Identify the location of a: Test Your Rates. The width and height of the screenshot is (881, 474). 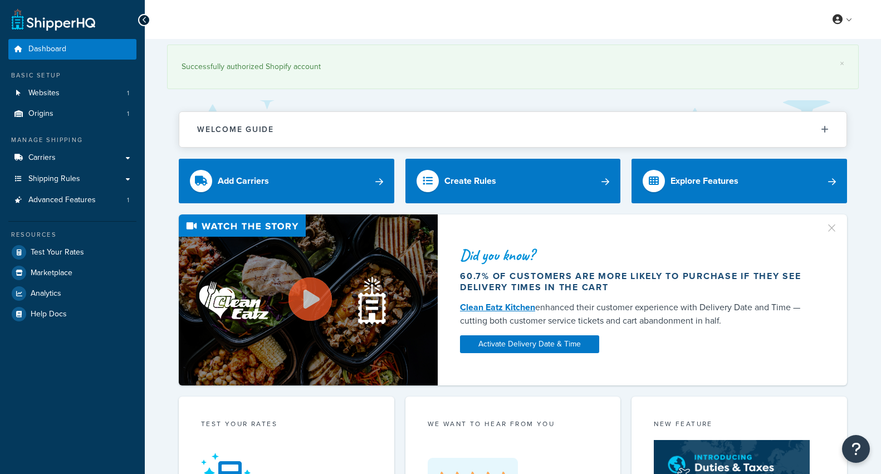
(72, 252).